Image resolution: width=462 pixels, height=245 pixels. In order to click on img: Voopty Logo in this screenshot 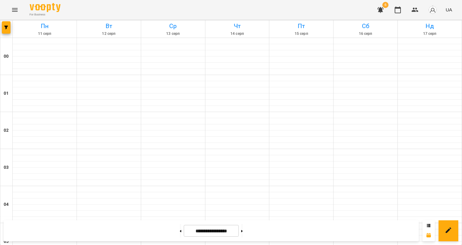, I will do `click(45, 7)`.